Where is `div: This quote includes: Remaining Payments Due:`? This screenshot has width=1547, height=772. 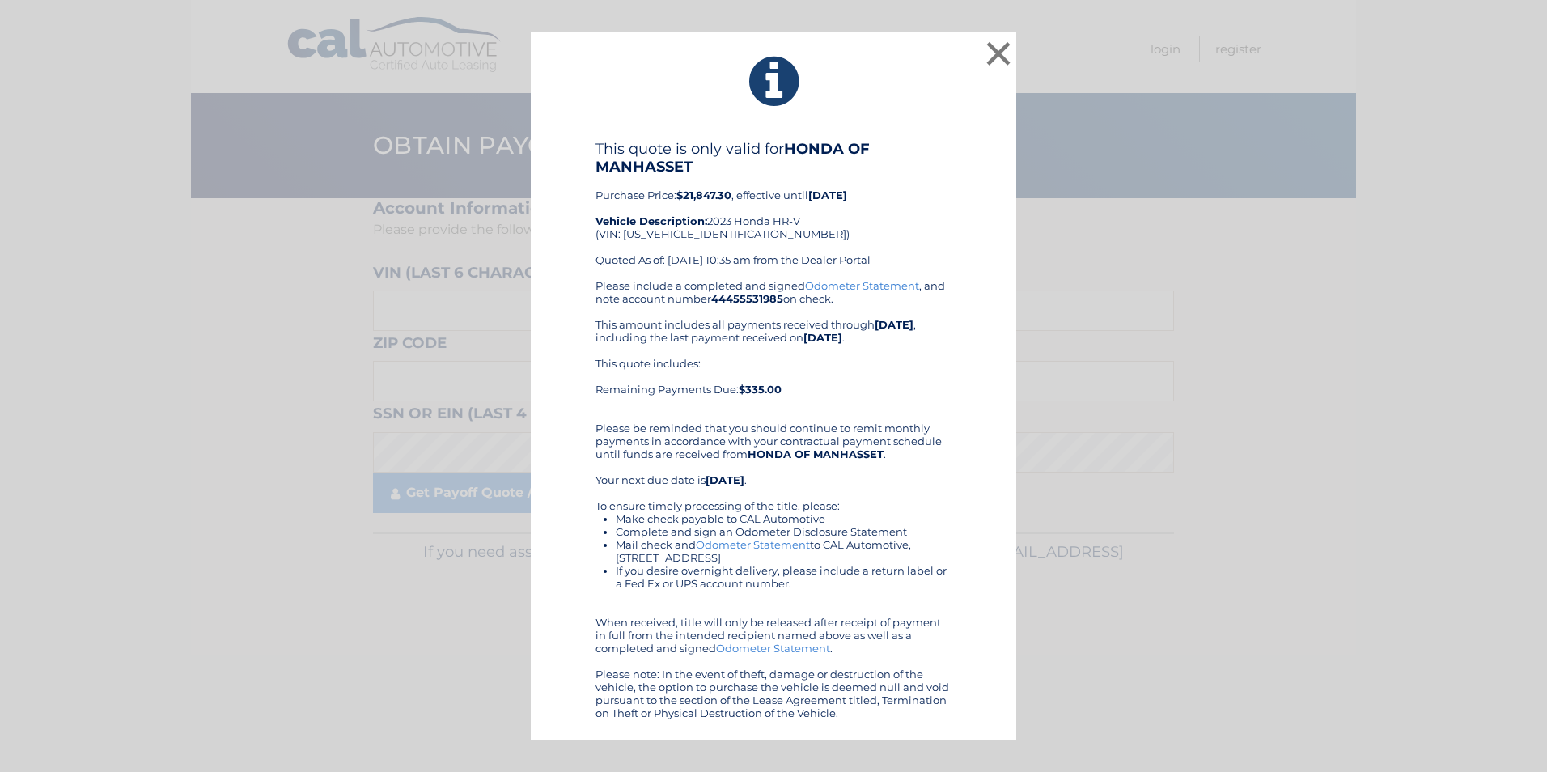
div: This quote includes: Remaining Payments Due: is located at coordinates (773, 383).